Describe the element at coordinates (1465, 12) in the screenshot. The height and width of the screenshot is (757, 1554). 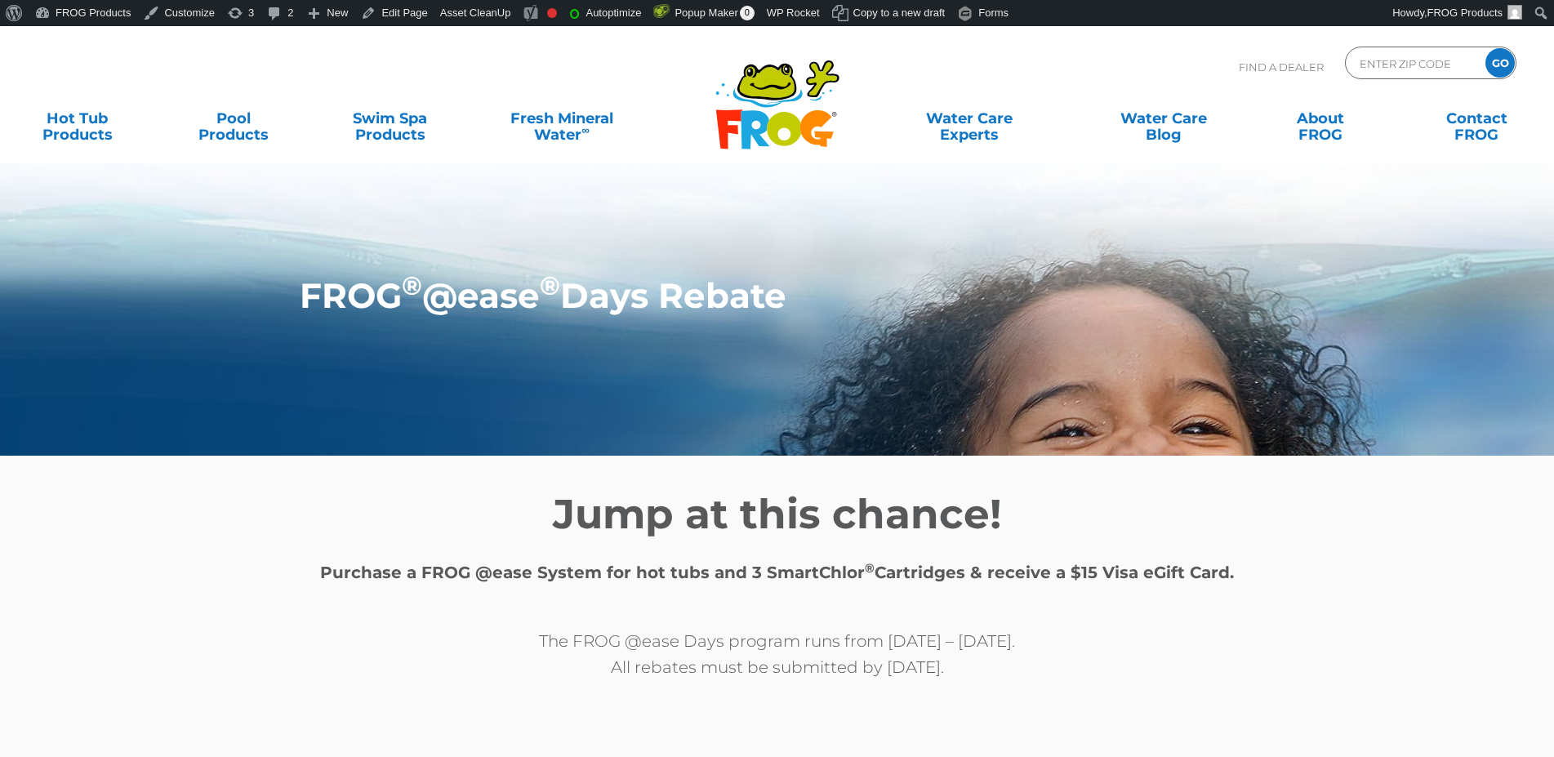
I see `span: FROG Products` at that location.